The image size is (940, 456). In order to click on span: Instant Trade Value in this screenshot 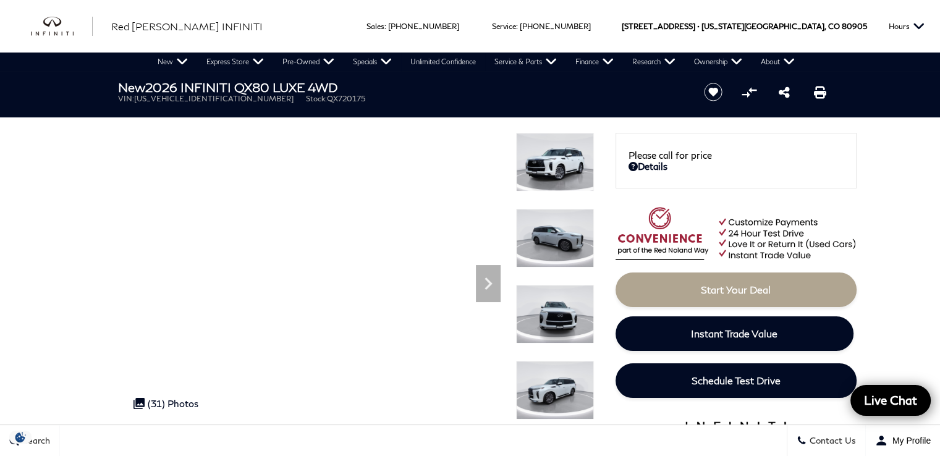, I will do `click(734, 333)`.